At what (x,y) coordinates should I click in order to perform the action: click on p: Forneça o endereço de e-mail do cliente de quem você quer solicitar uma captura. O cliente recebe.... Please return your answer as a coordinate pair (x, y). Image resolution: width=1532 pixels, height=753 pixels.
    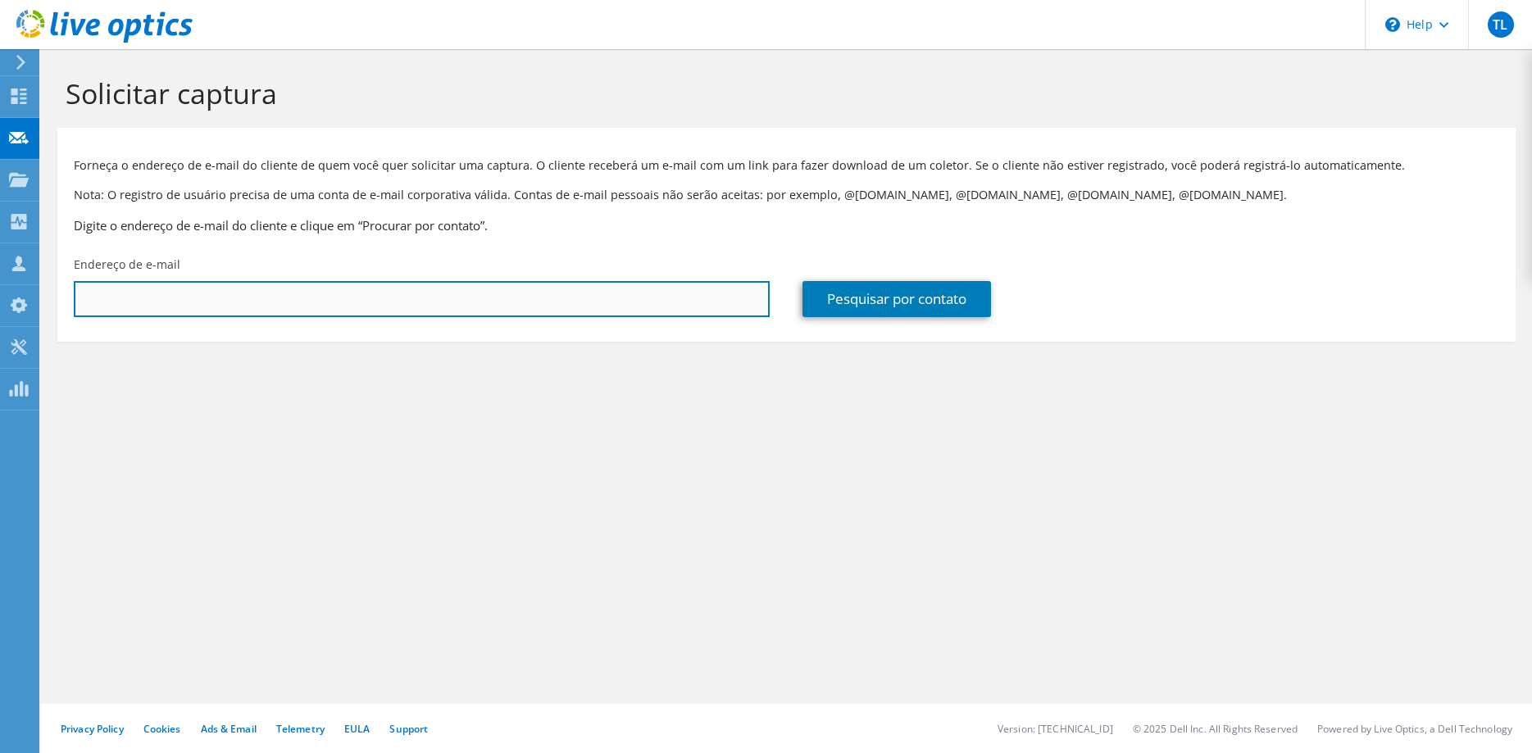
    Looking at the image, I should click on (786, 166).